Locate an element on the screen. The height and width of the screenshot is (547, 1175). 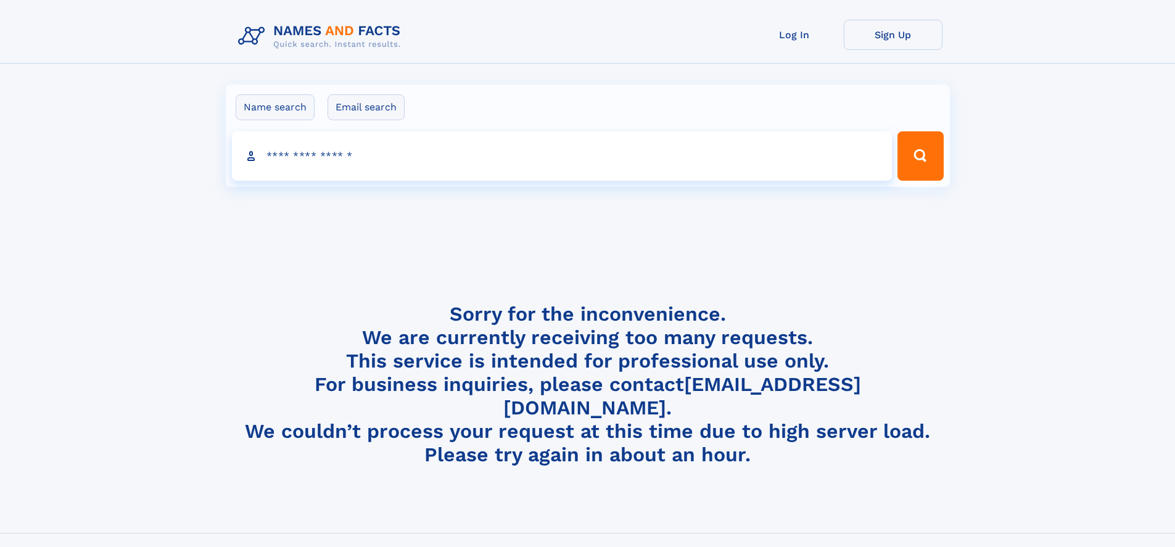
a: Sign Up is located at coordinates (893, 35).